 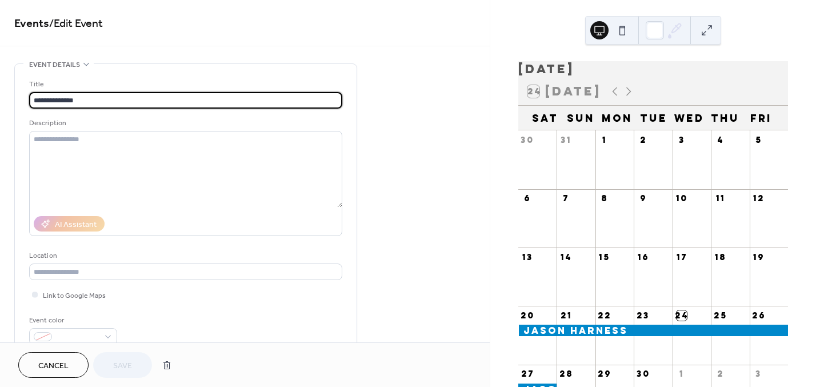 I want to click on span: Link to Google Maps, so click(x=74, y=295).